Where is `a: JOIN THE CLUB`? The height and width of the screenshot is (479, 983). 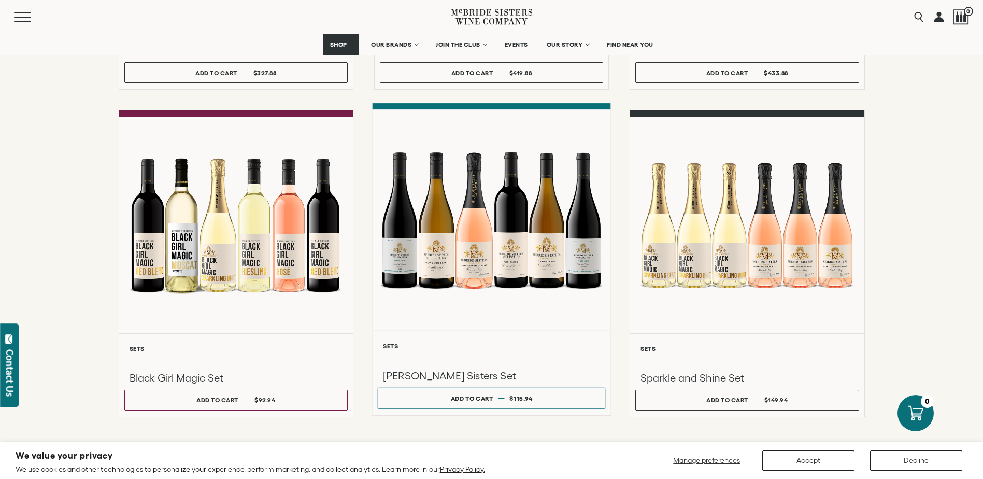
a: JOIN THE CLUB is located at coordinates (460, 45).